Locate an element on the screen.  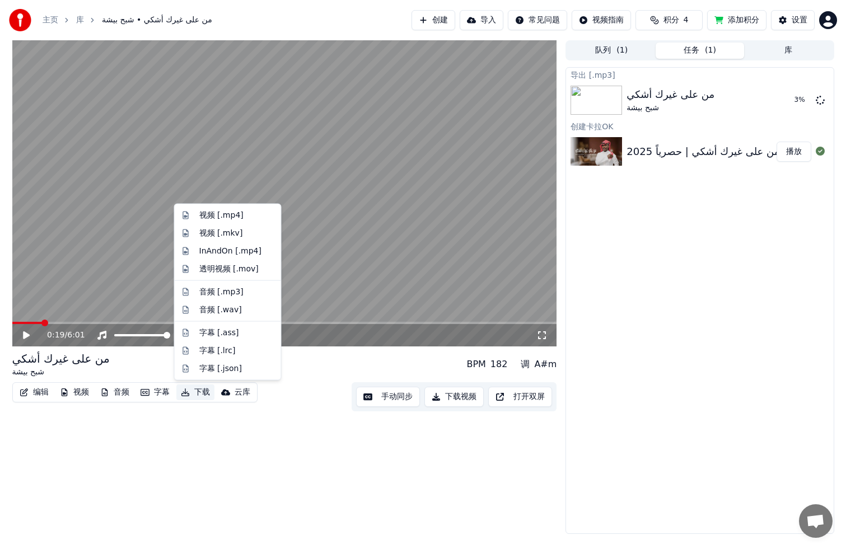
span: 4 is located at coordinates (686, 20).